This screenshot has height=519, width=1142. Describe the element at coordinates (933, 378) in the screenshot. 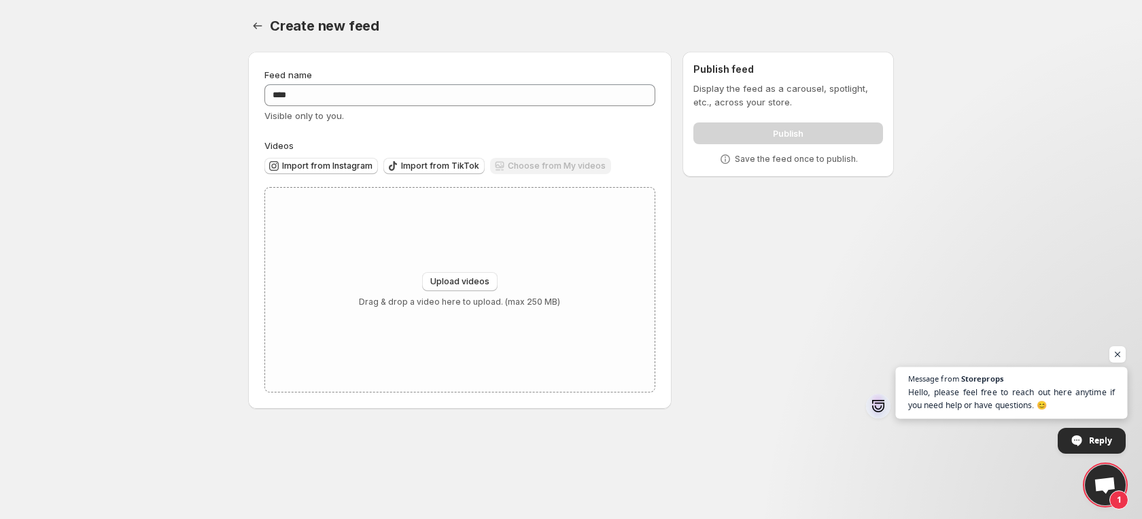

I see `span: Message from` at that location.